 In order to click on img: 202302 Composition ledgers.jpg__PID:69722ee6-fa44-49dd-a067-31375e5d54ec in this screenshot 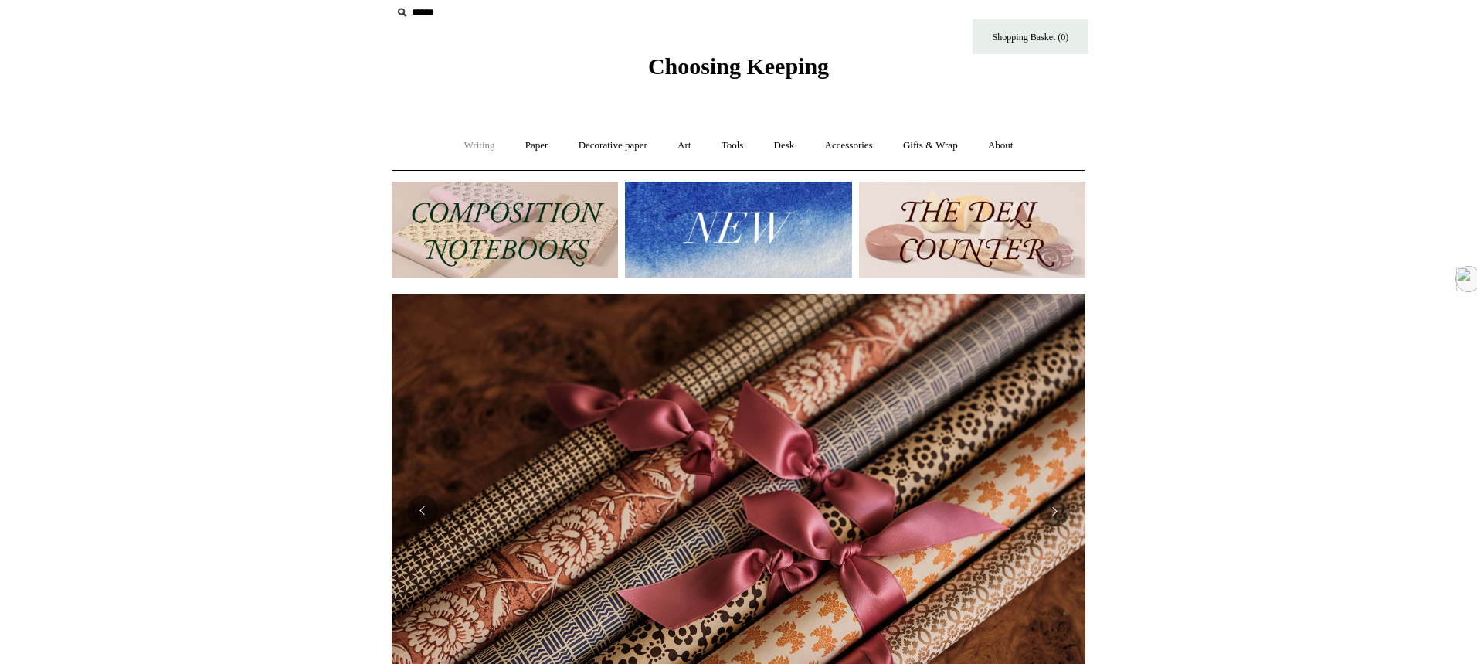, I will do `click(505, 230)`.